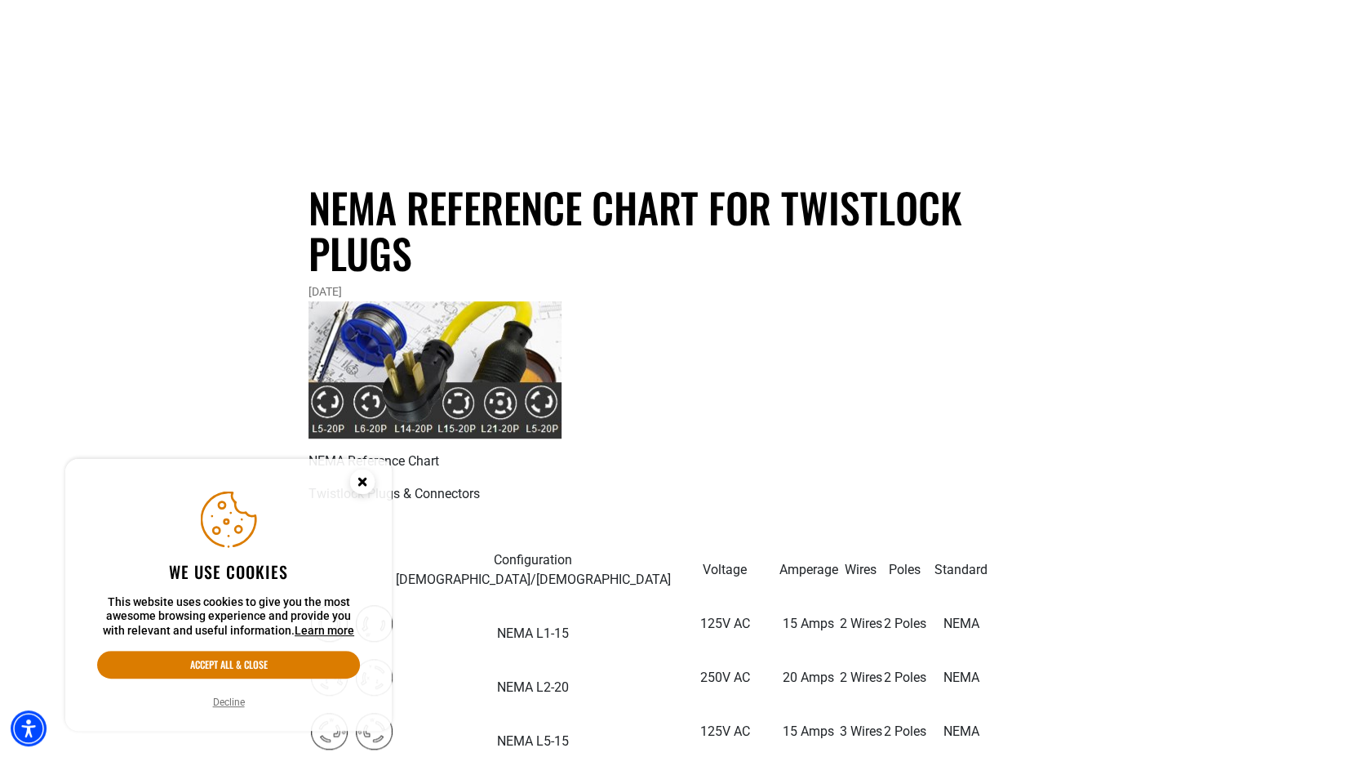 The width and height of the screenshot is (1367, 757). What do you see at coordinates (394, 493) in the screenshot?
I see `strong: Twistlock Plugs & Connectors` at bounding box center [394, 493].